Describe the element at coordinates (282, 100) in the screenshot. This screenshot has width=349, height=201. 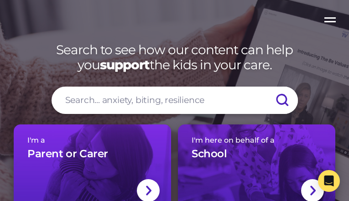
I see `input: Submit` at that location.